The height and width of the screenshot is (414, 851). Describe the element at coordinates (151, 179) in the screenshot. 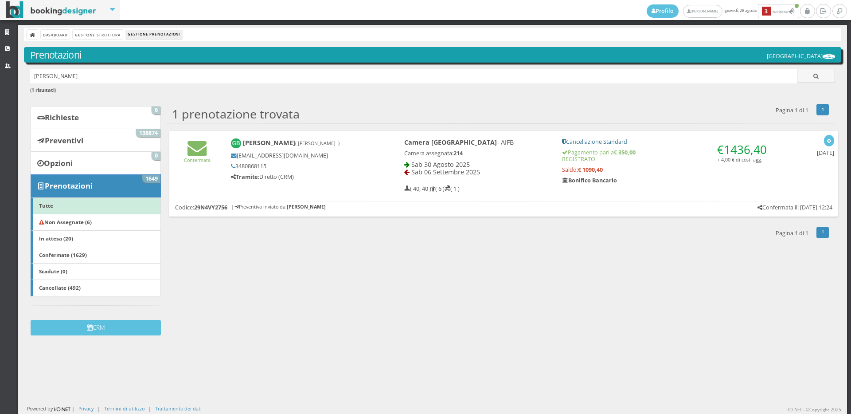

I see `span: 1649` at that location.